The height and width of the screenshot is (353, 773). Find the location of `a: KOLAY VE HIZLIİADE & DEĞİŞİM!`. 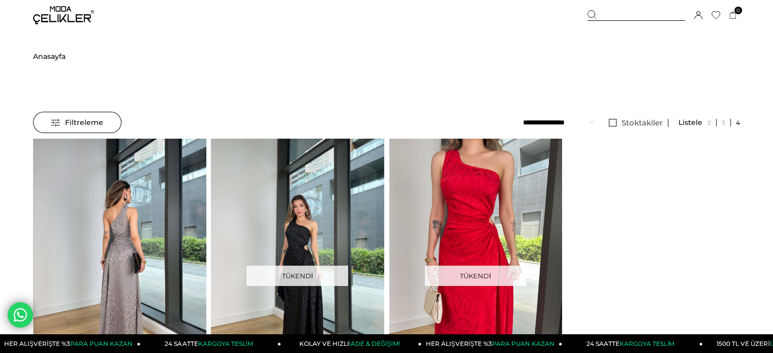

a: KOLAY VE HIZLIİADE & DEĞİŞİM! is located at coordinates (351, 343).